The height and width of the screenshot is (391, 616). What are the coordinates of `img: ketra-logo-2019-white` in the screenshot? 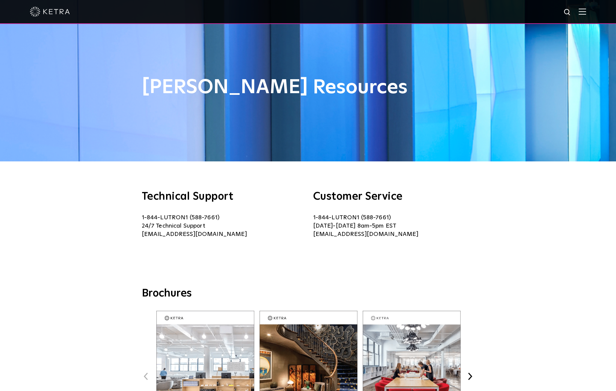 It's located at (50, 12).